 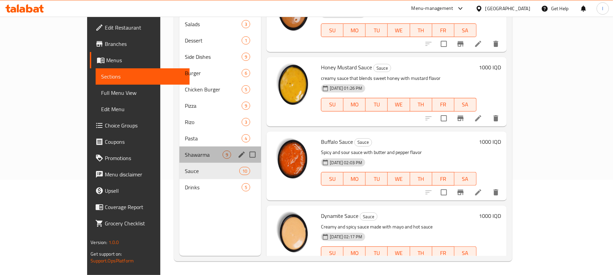 I want to click on img: Dynamite Sauce, so click(x=294, y=233).